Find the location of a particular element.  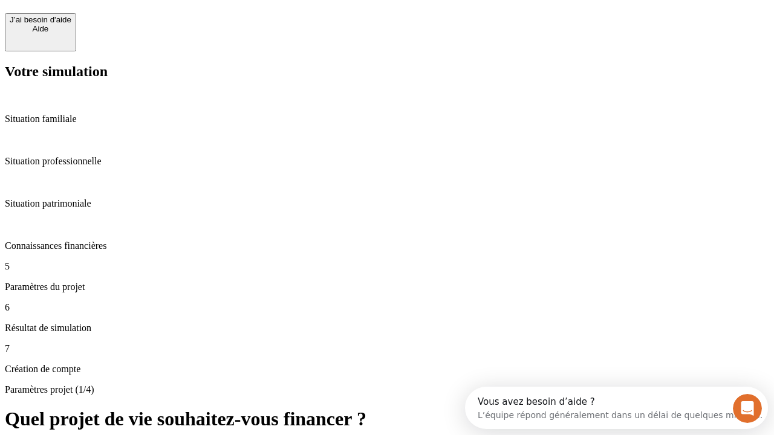

p: Paramètres du projet is located at coordinates (387, 287).